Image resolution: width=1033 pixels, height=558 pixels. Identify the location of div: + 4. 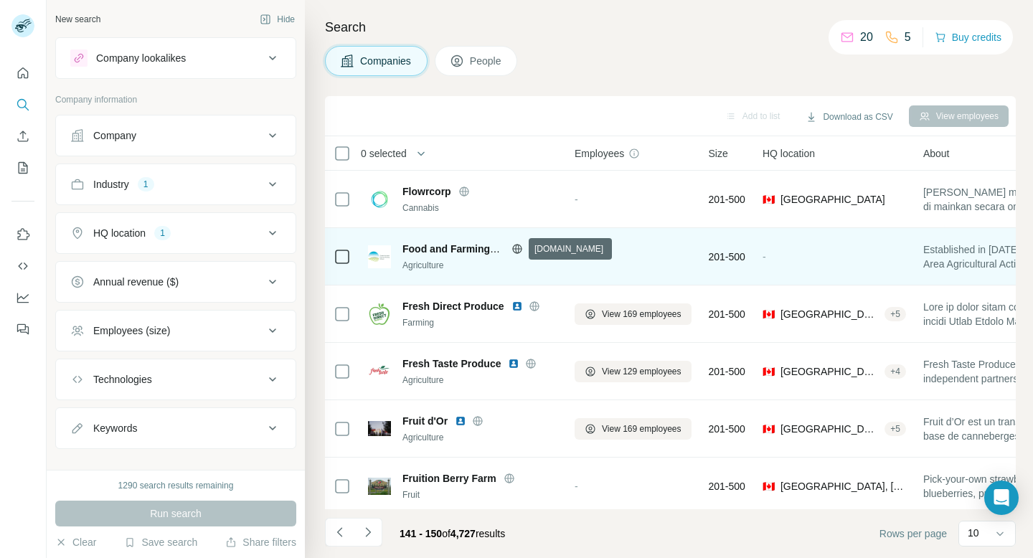
(895, 372).